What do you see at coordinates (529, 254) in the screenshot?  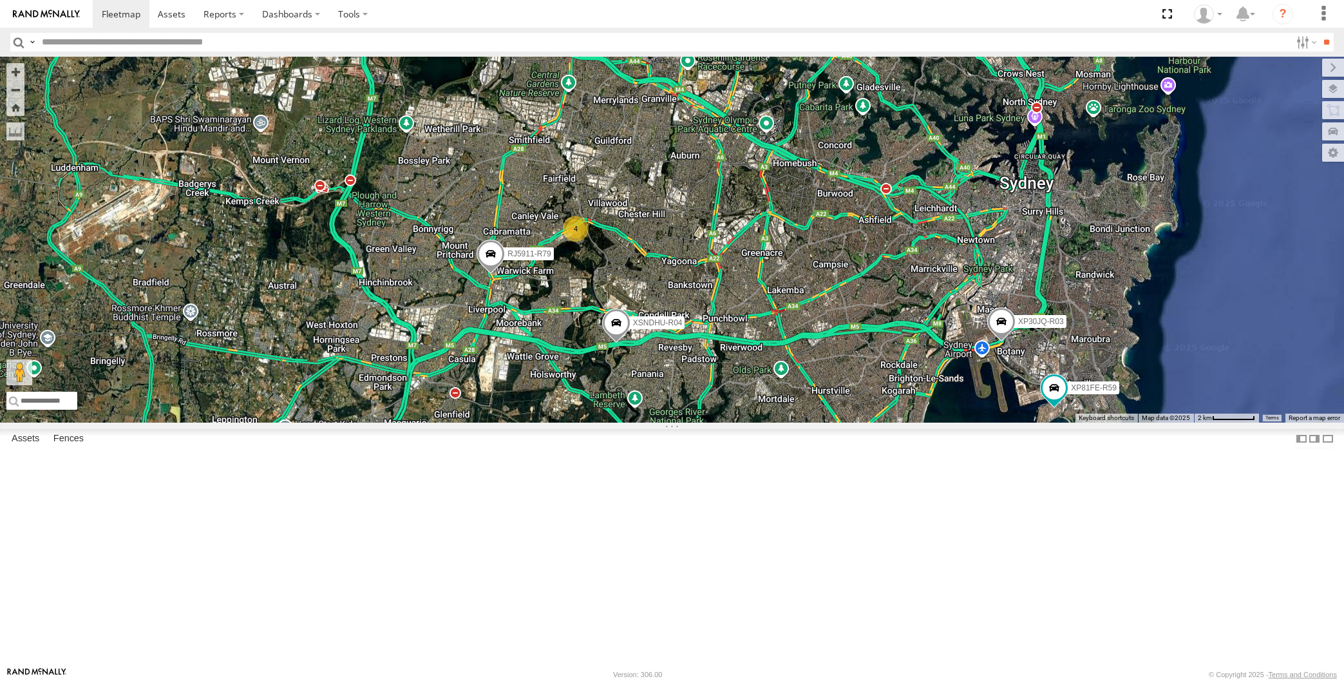 I see `span: RJ5911-R79` at bounding box center [529, 254].